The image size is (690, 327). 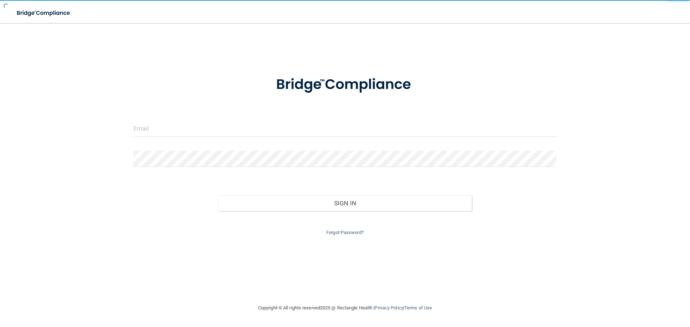 I want to click on button: Sign In, so click(x=345, y=203).